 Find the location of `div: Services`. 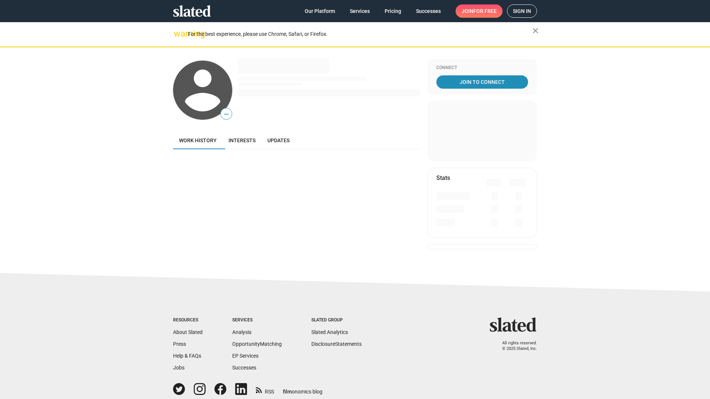

div: Services is located at coordinates (257, 321).